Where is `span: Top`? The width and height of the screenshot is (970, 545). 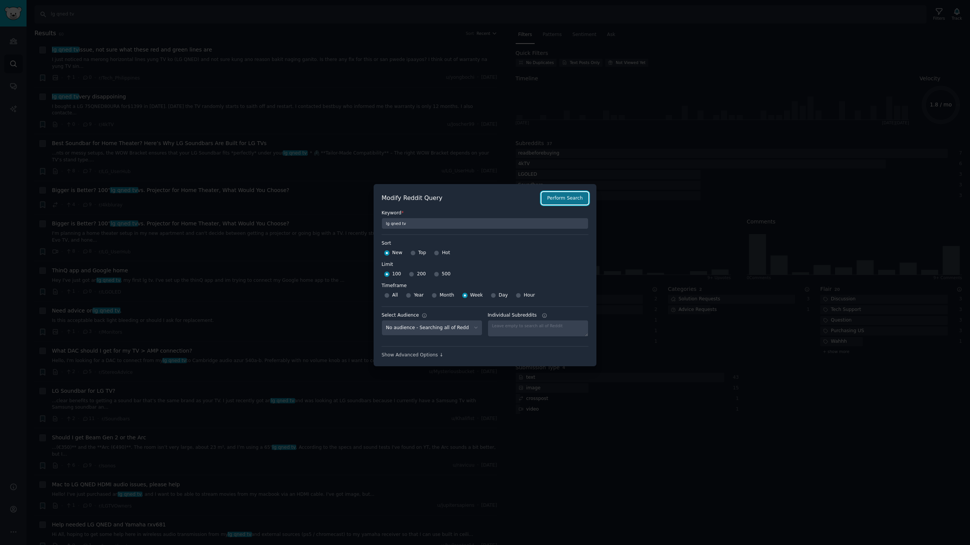
span: Top is located at coordinates (422, 253).